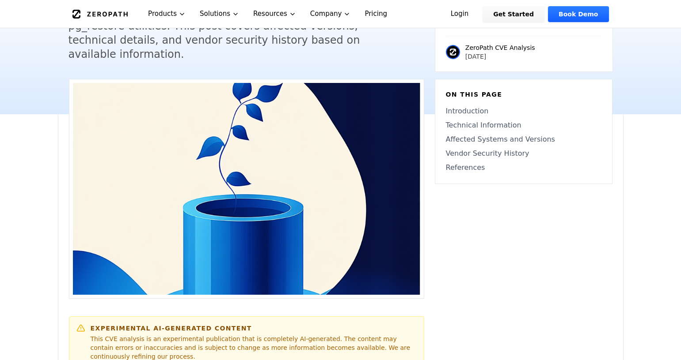 The height and width of the screenshot is (360, 681). I want to click on a: Introduction, so click(523, 111).